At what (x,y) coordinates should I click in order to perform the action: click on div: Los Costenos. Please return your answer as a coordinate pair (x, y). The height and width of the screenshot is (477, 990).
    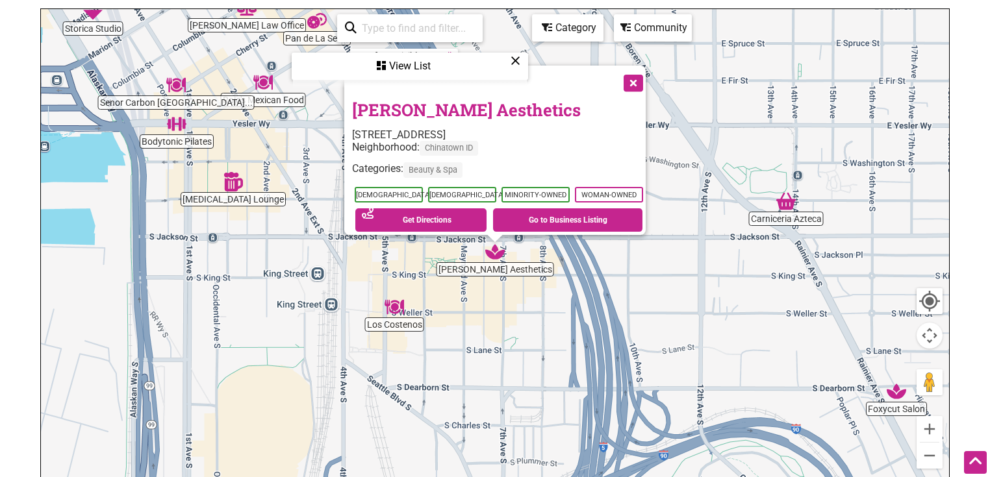
    Looking at the image, I should click on (394, 307).